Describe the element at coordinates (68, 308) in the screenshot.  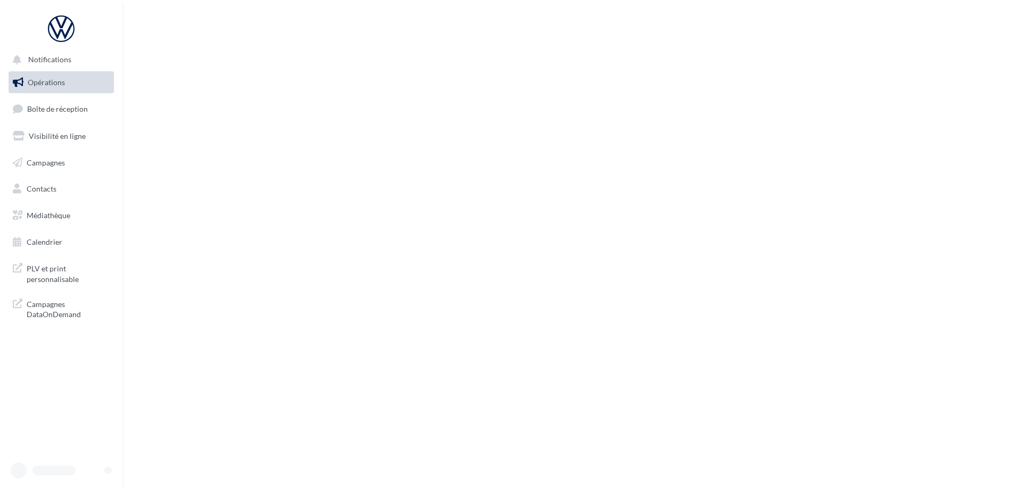
I see `span: Campagnes DataOnDemand` at that location.